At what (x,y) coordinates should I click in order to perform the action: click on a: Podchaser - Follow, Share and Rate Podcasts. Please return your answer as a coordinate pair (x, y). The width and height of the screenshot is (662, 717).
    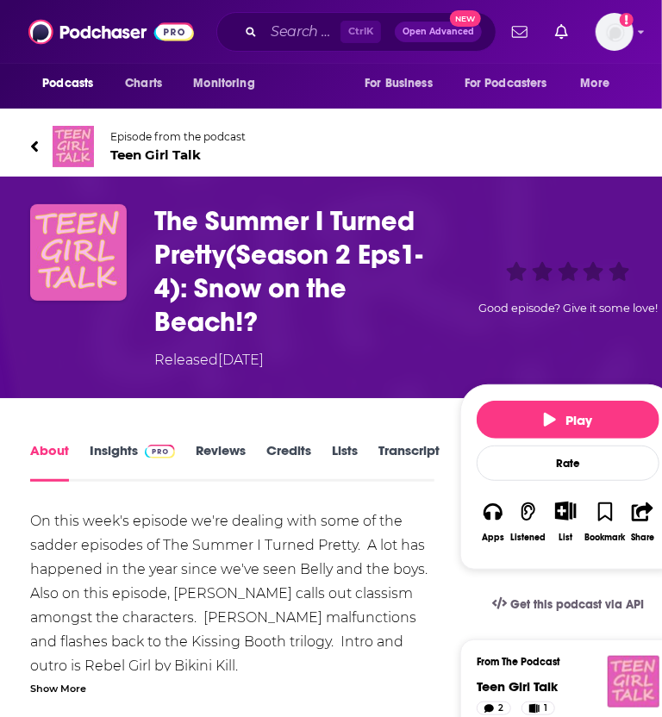
    Looking at the image, I should click on (111, 32).